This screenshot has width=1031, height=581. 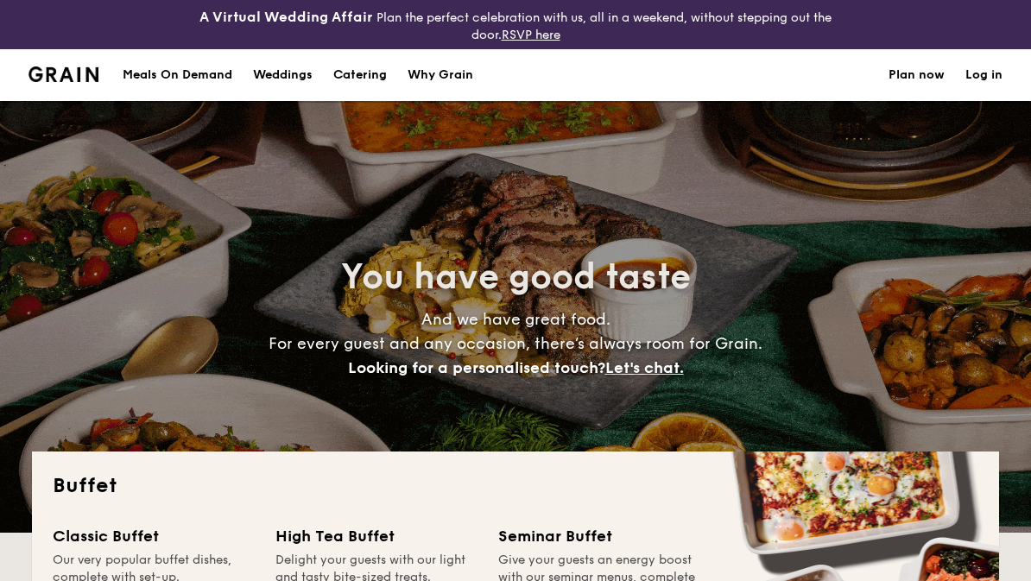 What do you see at coordinates (440, 75) in the screenshot?
I see `div: Why Grain` at bounding box center [440, 75].